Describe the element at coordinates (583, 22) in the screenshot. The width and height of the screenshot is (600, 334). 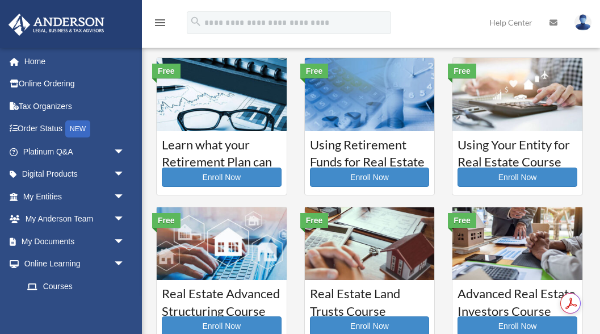
I see `img: User Pic` at that location.